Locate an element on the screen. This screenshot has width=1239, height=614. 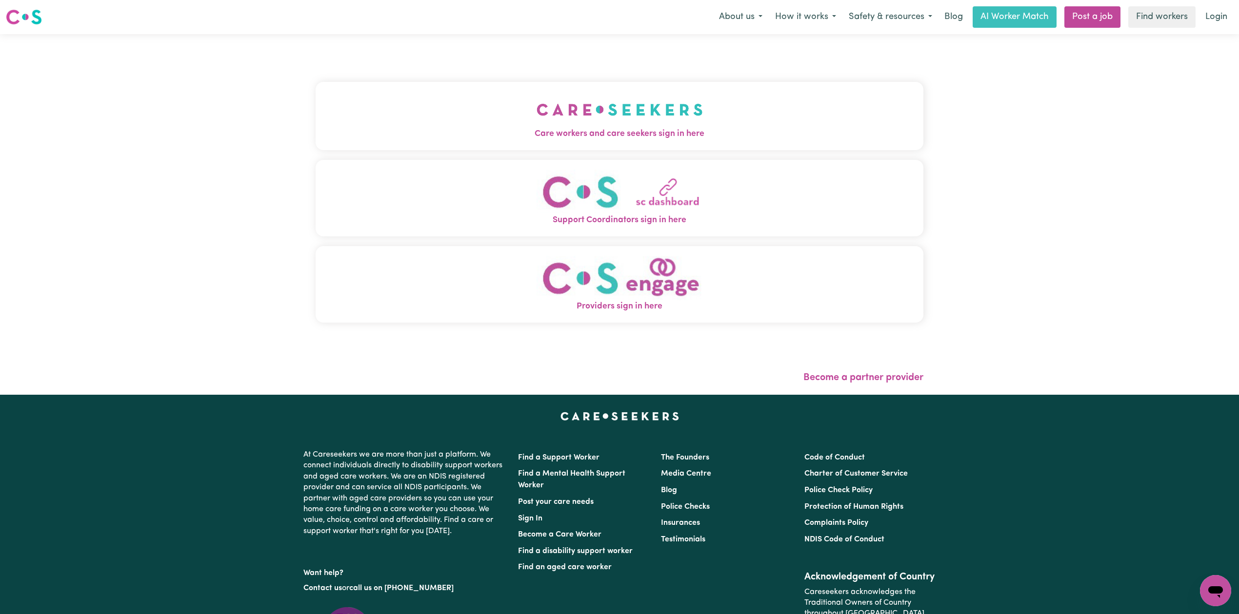
a: Sign In is located at coordinates (530, 519).